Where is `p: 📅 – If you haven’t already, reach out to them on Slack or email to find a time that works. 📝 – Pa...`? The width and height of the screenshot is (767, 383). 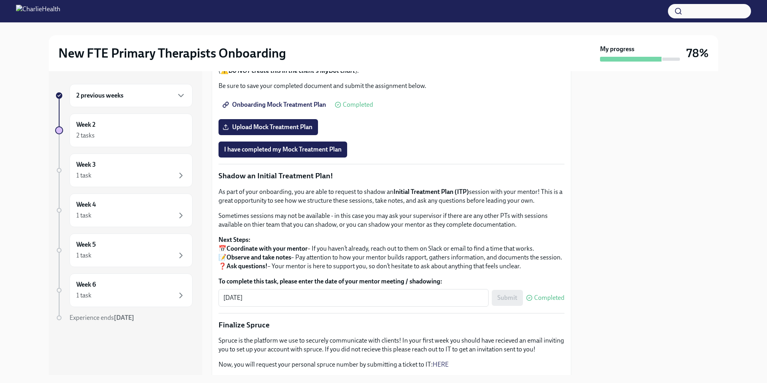
p: 📅 – If you haven’t already, reach out to them on Slack or email to find a time that works. 📝 – Pa... is located at coordinates (392, 253).